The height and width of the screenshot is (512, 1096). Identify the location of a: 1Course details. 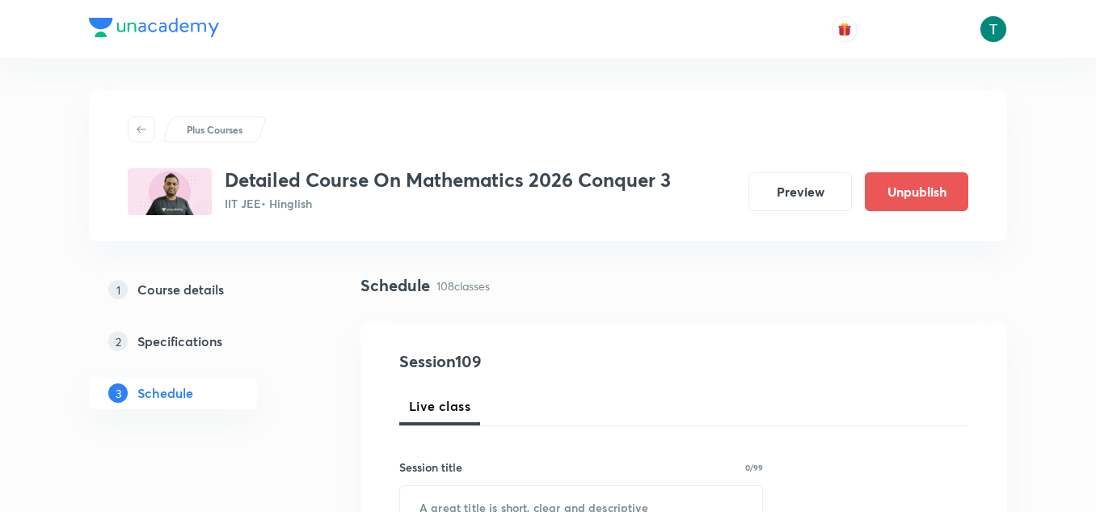
(199, 289).